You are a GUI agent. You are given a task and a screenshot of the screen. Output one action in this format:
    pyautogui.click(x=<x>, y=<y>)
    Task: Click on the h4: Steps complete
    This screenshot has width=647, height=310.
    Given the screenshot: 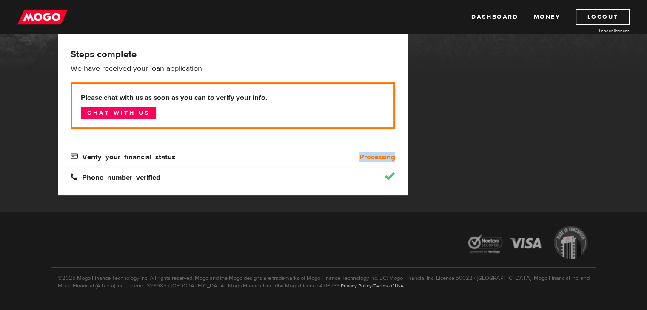 What is the action you would take?
    pyautogui.click(x=233, y=54)
    